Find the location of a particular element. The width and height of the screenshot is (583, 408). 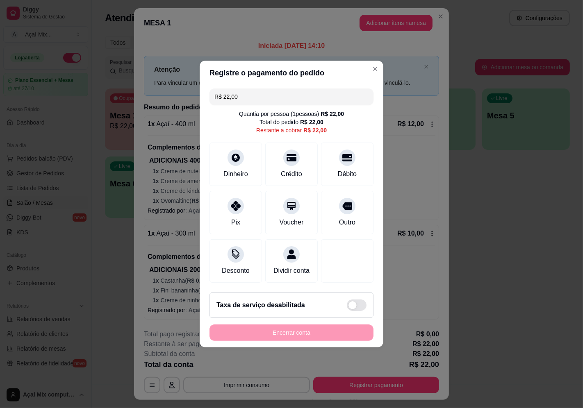

div: Débito is located at coordinates (347, 174).